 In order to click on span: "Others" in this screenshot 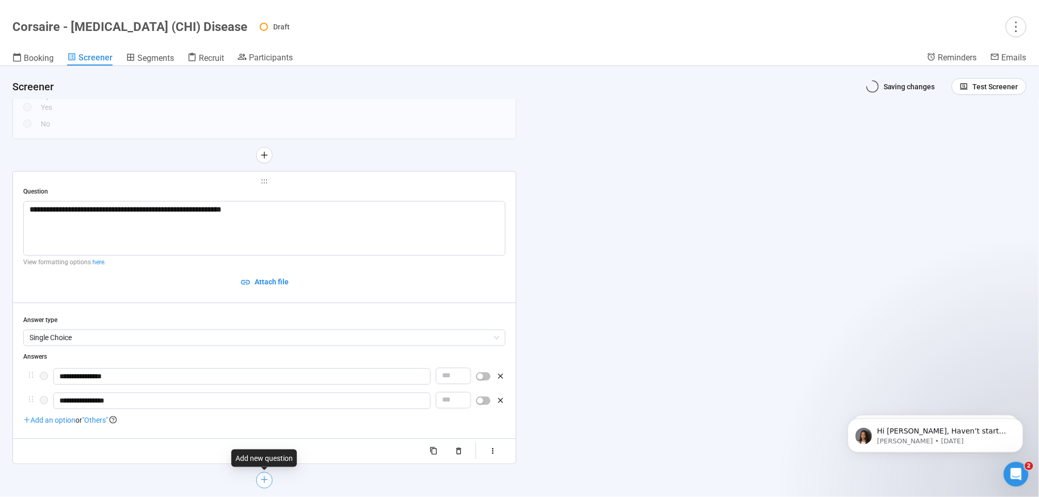, I will do `click(95, 421)`.